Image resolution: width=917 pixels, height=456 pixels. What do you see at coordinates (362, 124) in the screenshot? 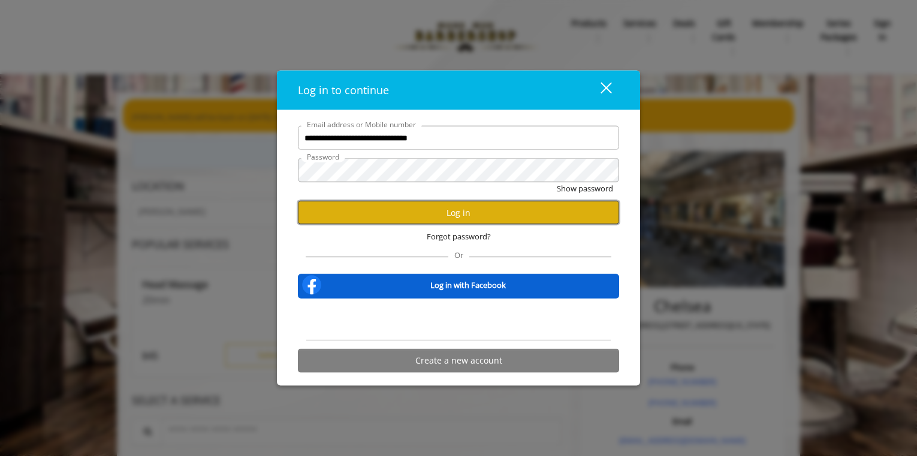
I see `label: Email address or Mobile number` at bounding box center [362, 124].